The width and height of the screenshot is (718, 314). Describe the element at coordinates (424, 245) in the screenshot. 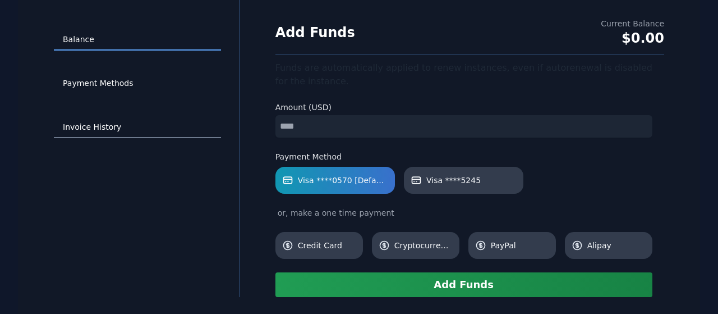

I see `span: Cryptocurrency` at that location.